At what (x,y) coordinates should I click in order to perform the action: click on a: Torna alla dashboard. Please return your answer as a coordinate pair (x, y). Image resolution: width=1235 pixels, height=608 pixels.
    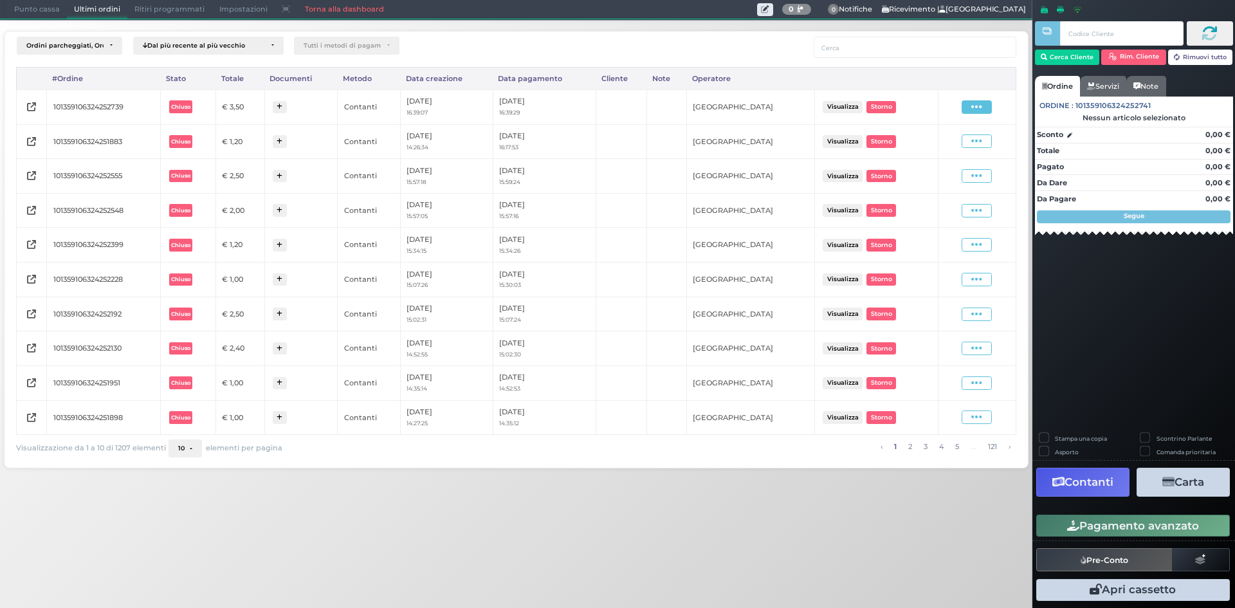
    Looking at the image, I should click on (343, 10).